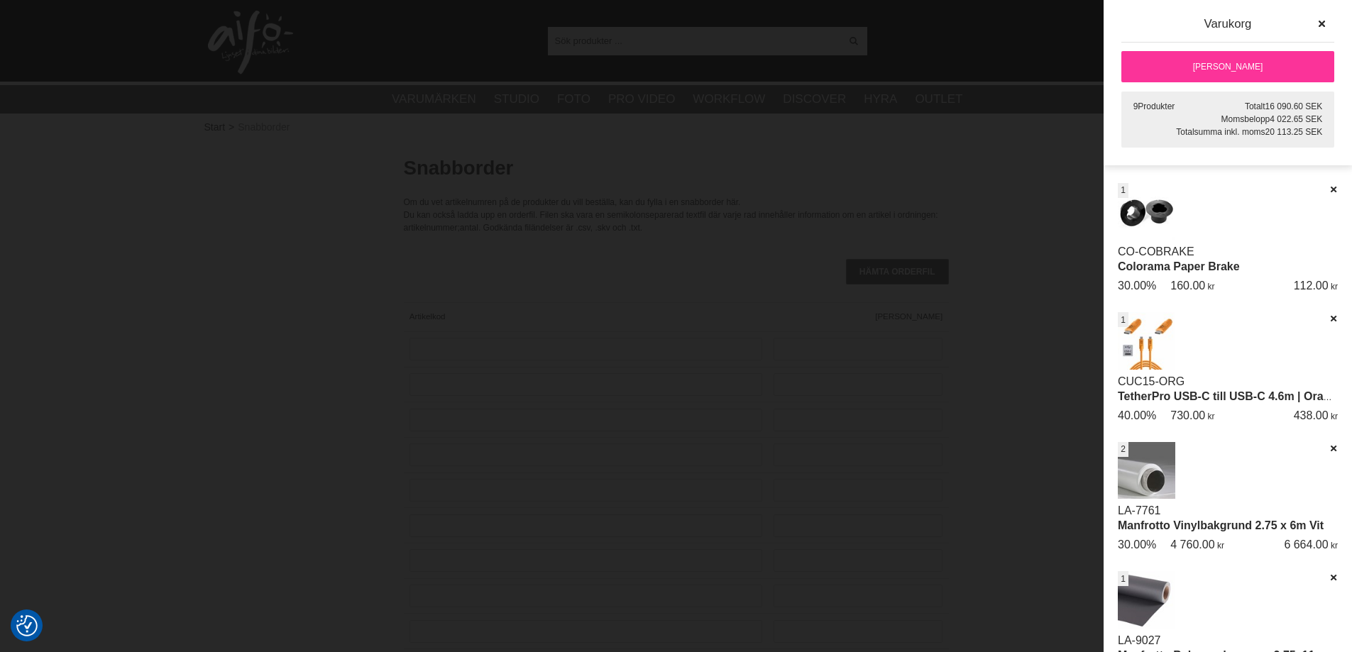 The height and width of the screenshot is (652, 1352). I want to click on a: TetherPro USB-C till USB-C 4.6m | Orange, so click(1231, 396).